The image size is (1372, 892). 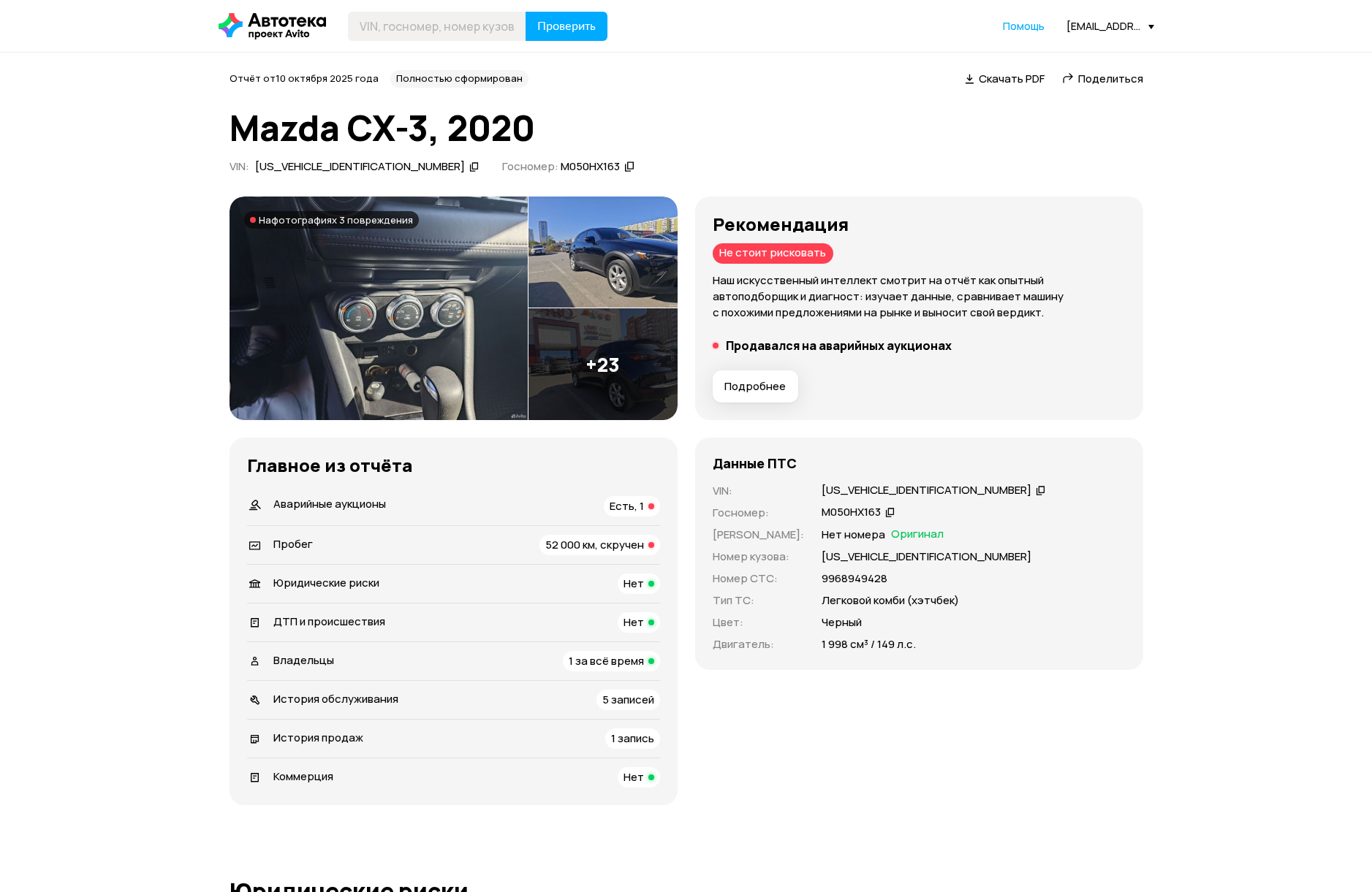 What do you see at coordinates (304, 78) in the screenshot?
I see `span: Отчёт от 10 октября 2025 года` at bounding box center [304, 78].